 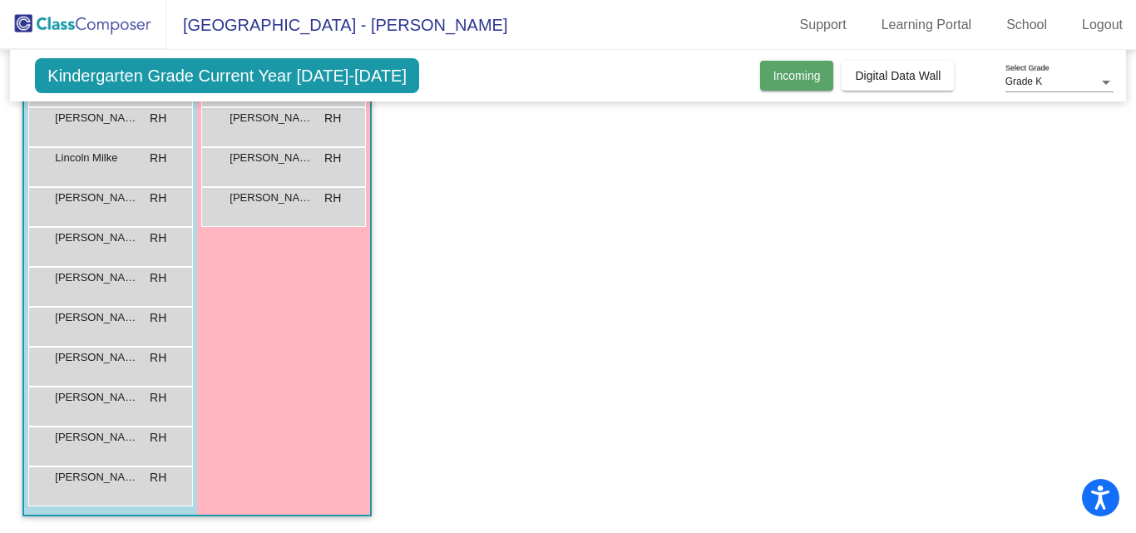 What do you see at coordinates (926, 25) in the screenshot?
I see `a: Learning Portal` at bounding box center [926, 25].